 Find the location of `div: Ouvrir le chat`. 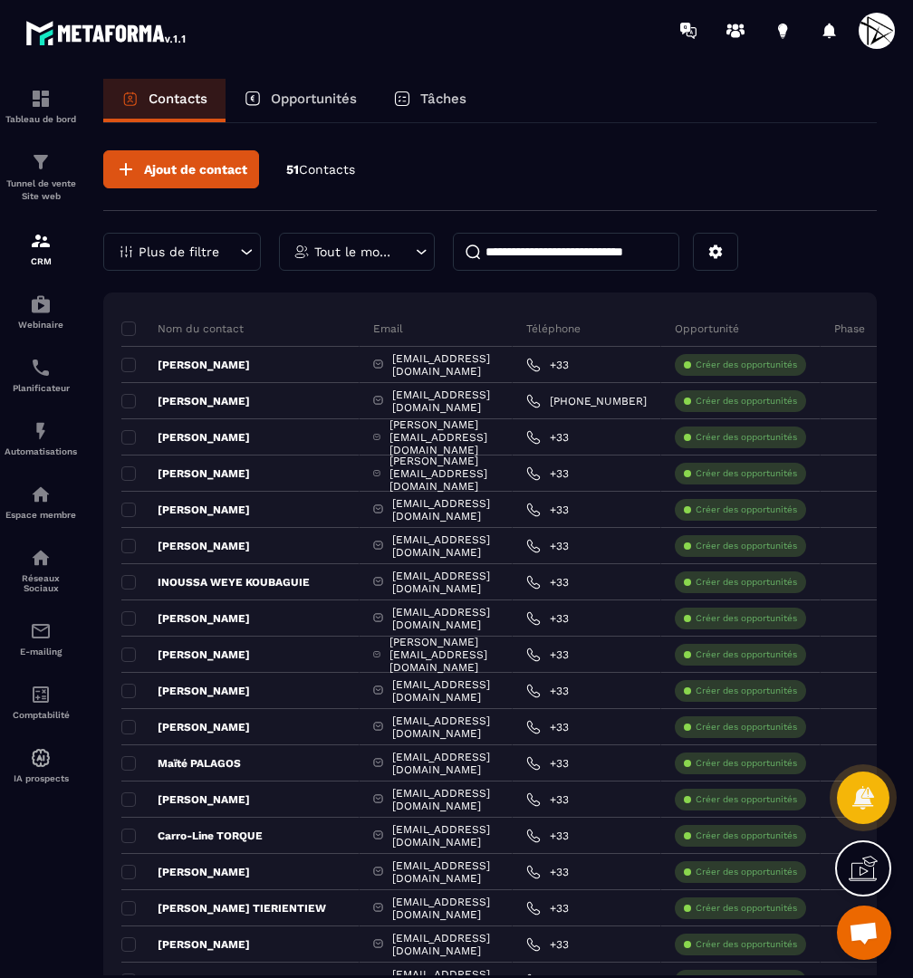

div: Ouvrir le chat is located at coordinates (864, 933).